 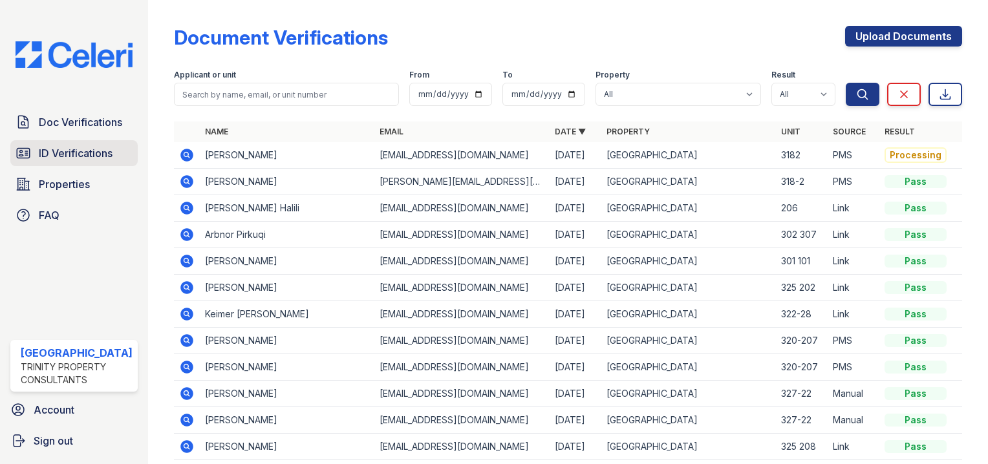 I want to click on span: ID Verifications, so click(x=76, y=153).